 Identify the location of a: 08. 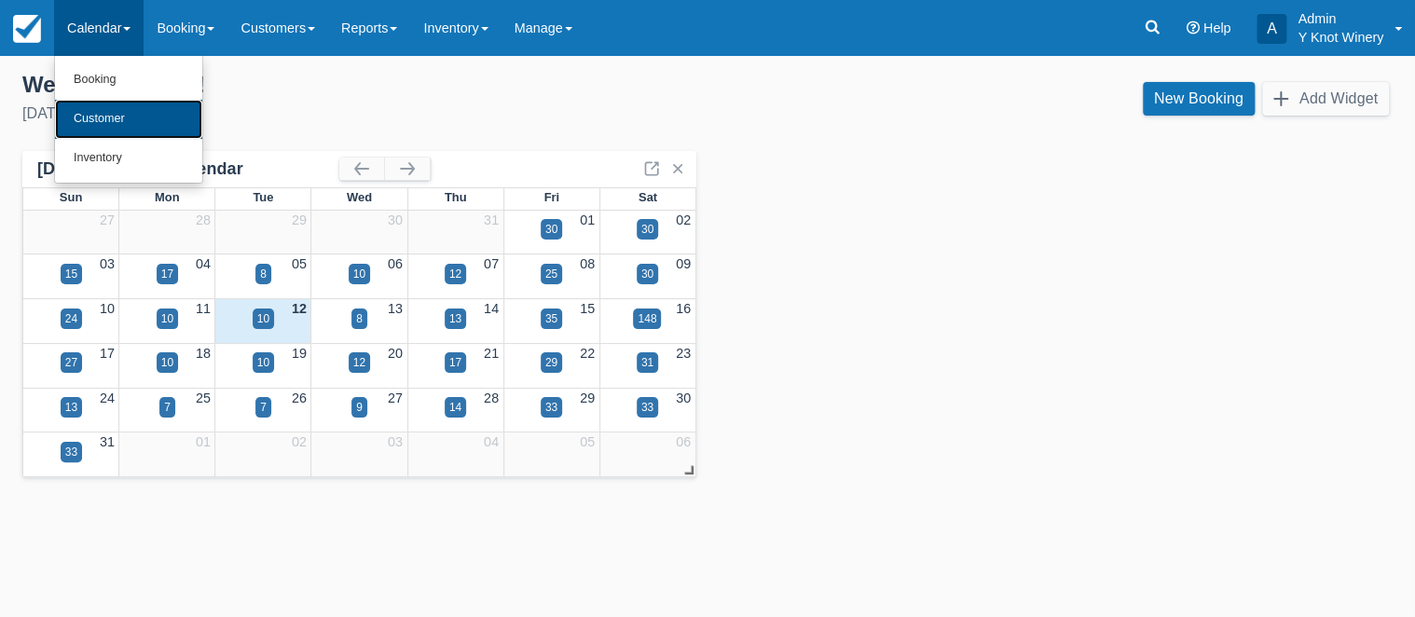
(587, 264).